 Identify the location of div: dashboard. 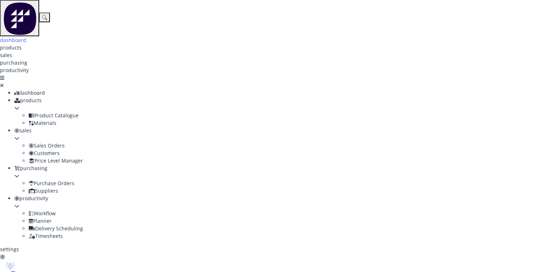
(278, 93).